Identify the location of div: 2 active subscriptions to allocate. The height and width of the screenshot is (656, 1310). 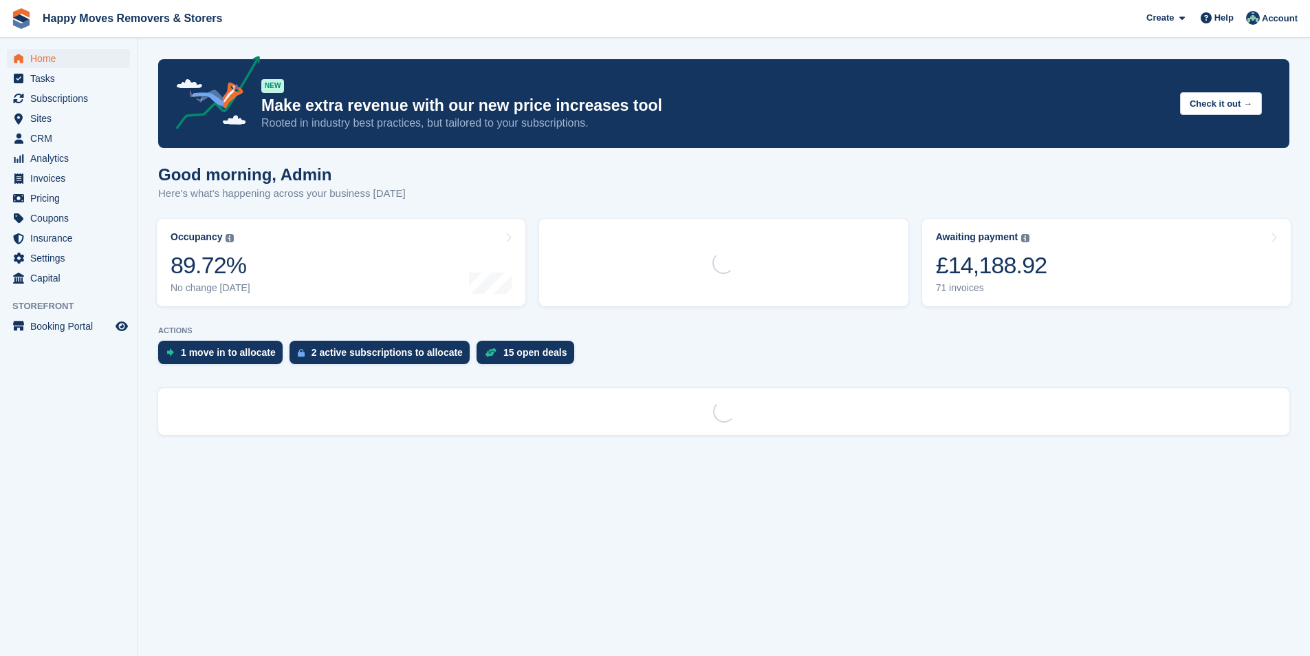
(387, 352).